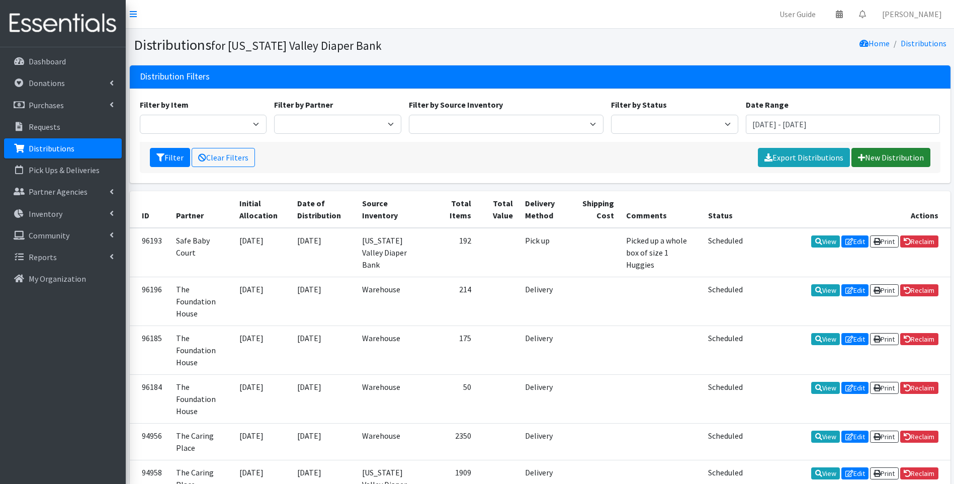 This screenshot has width=954, height=484. I want to click on a: New Distribution, so click(890, 157).